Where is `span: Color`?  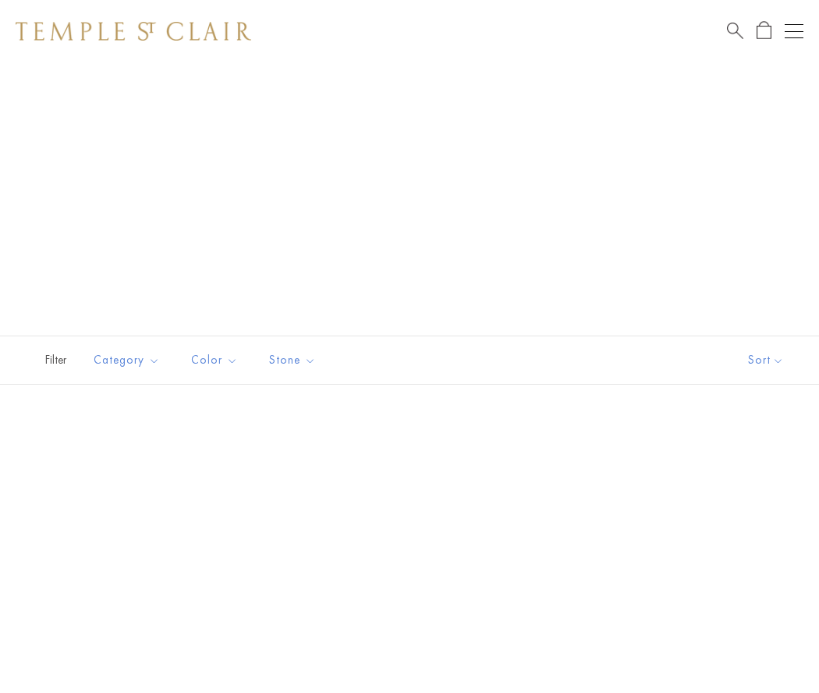
span: Color is located at coordinates (216, 360).